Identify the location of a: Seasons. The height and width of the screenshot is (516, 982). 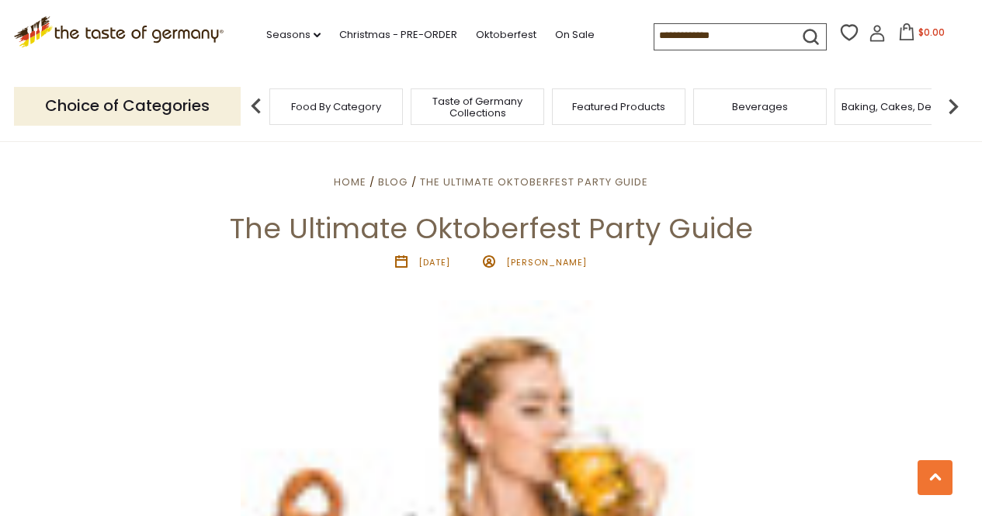
(293, 35).